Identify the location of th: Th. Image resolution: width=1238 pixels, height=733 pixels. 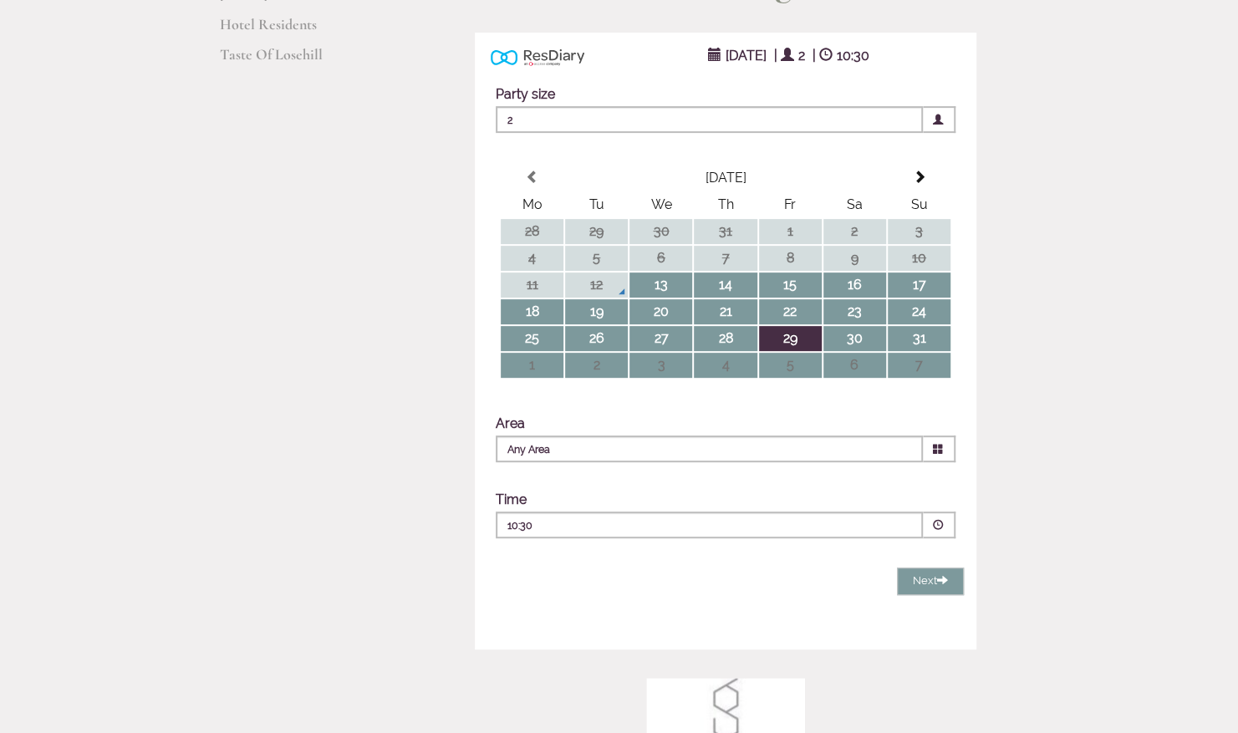
(725, 205).